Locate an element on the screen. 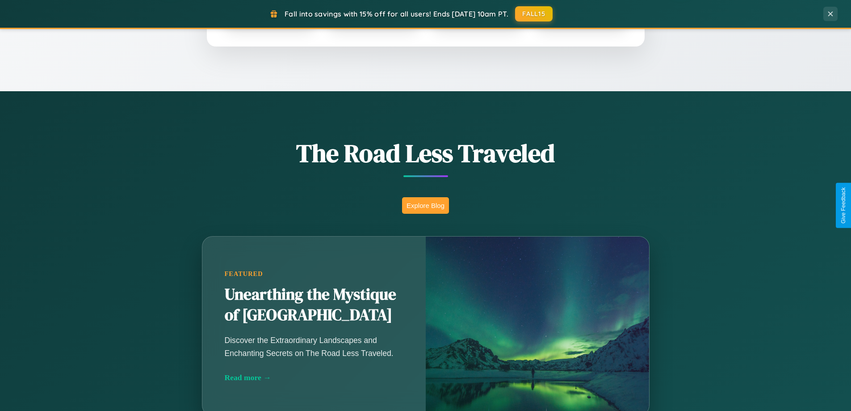 The image size is (851, 411). h1: The Road Less Traveled is located at coordinates (426, 153).